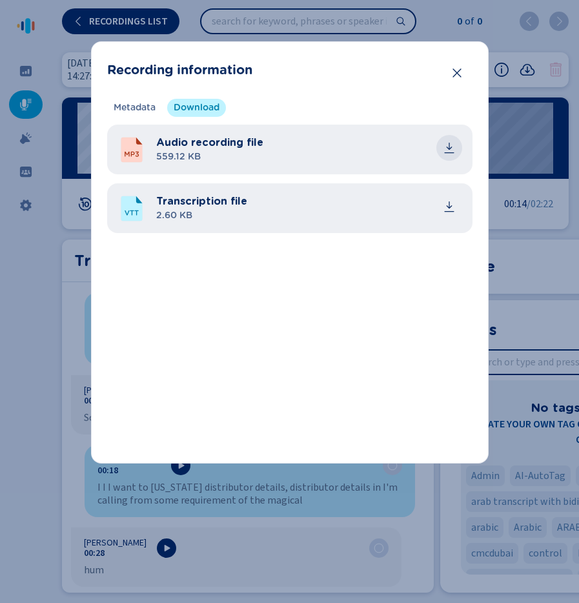  I want to click on span: 559.12 KB, so click(210, 157).